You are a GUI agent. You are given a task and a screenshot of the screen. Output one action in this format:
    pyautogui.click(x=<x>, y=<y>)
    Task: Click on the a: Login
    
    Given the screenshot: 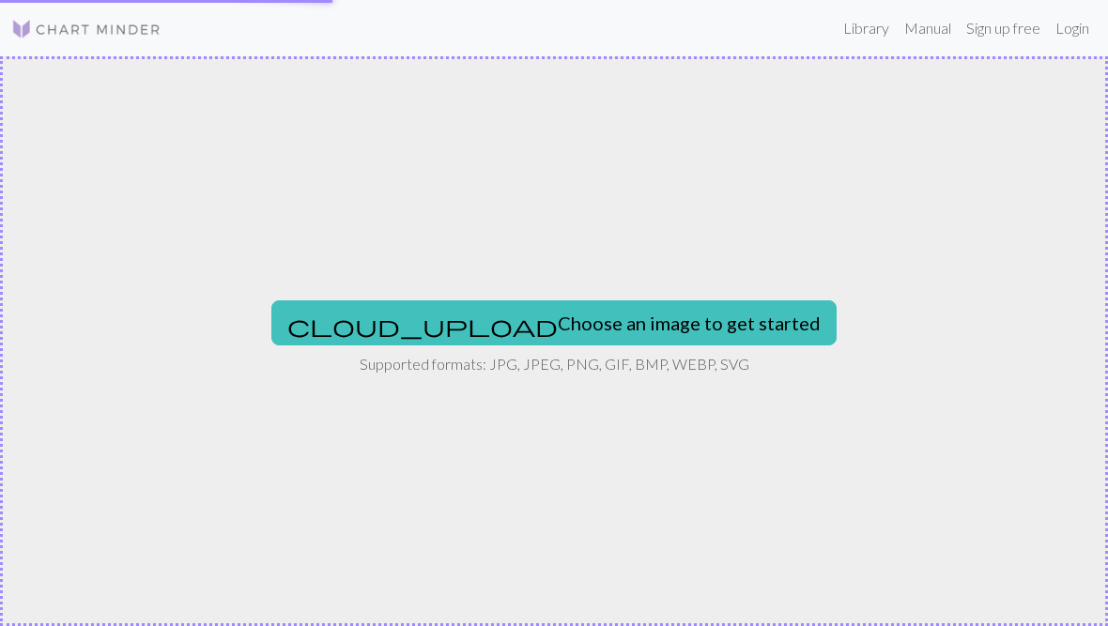 What is the action you would take?
    pyautogui.click(x=1072, y=28)
    